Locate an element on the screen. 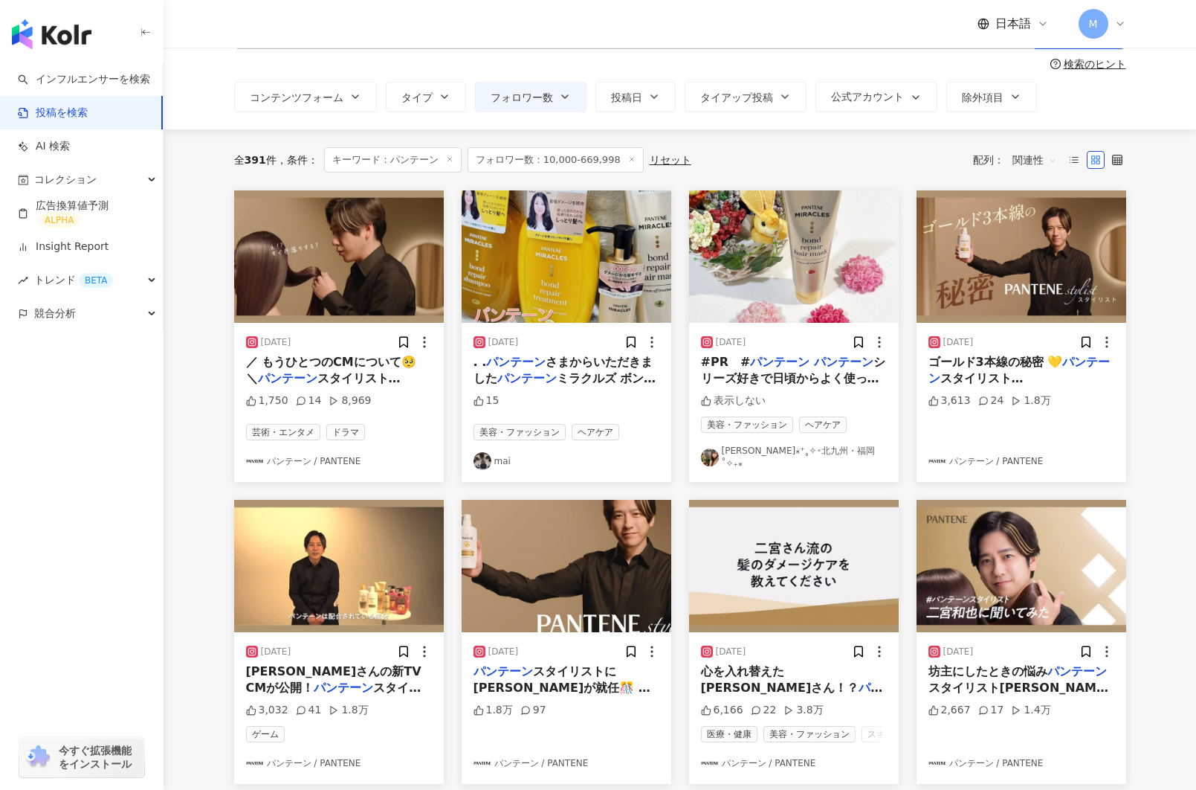 The width and height of the screenshot is (1196, 790). button: タイプ is located at coordinates (426, 97).